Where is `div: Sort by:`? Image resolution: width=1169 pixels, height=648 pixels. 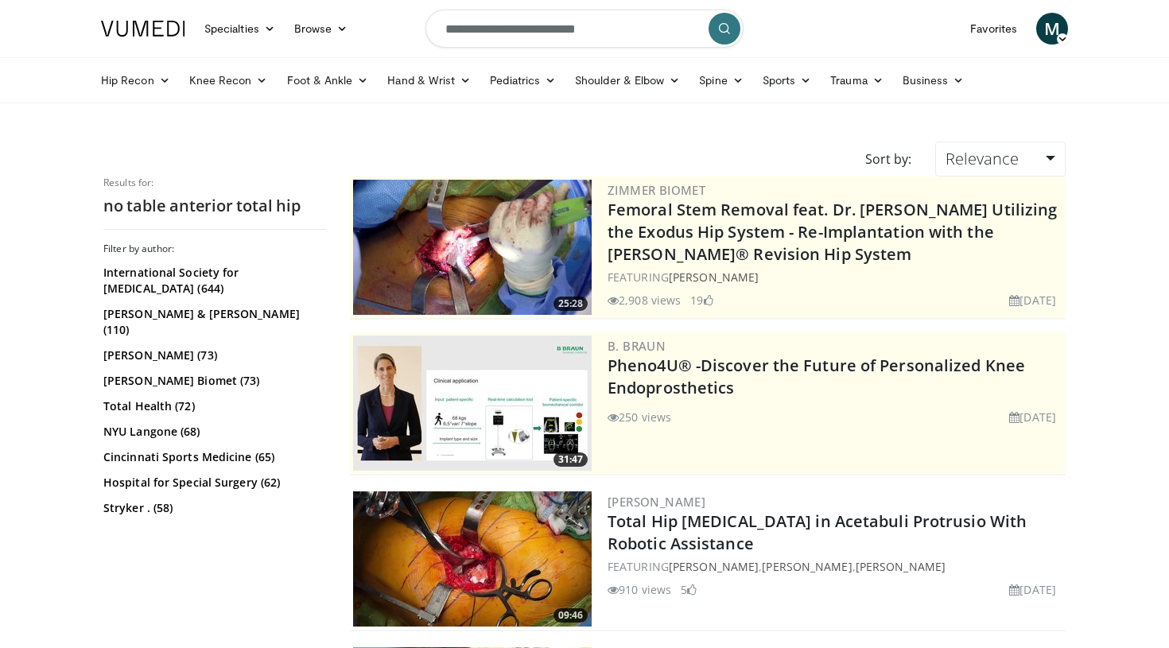
div: Sort by: is located at coordinates (888, 159).